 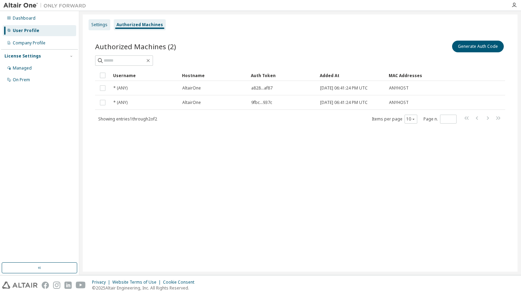 What do you see at coordinates (99, 25) in the screenshot?
I see `div: Settings` at bounding box center [99, 25].